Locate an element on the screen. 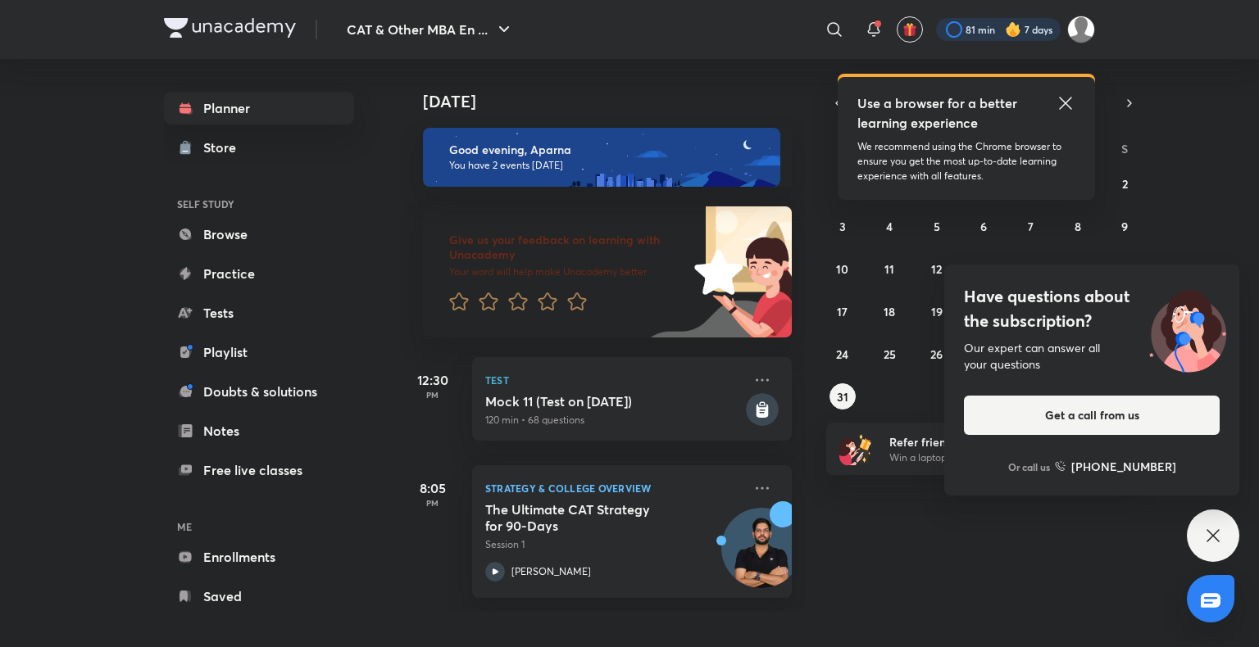 This screenshot has height=647, width=1259. abbr: August 25, 2025 is located at coordinates (889, 354).